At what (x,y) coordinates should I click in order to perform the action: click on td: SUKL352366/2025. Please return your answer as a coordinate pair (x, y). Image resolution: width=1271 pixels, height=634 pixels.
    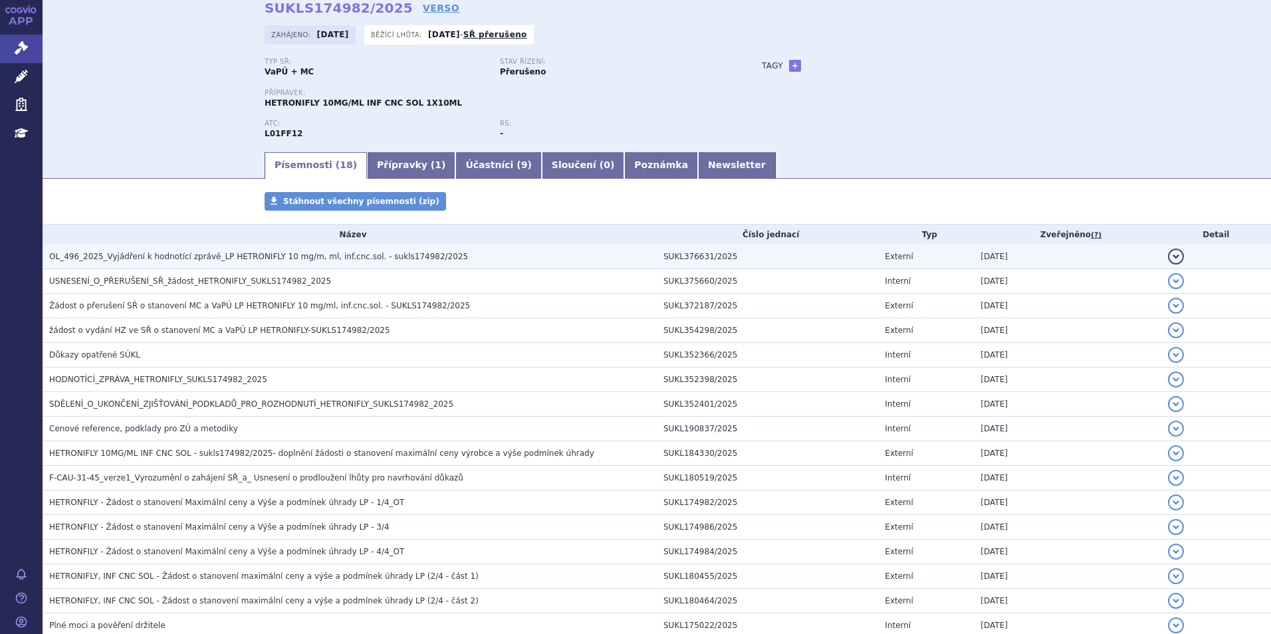
    Looking at the image, I should click on (767, 355).